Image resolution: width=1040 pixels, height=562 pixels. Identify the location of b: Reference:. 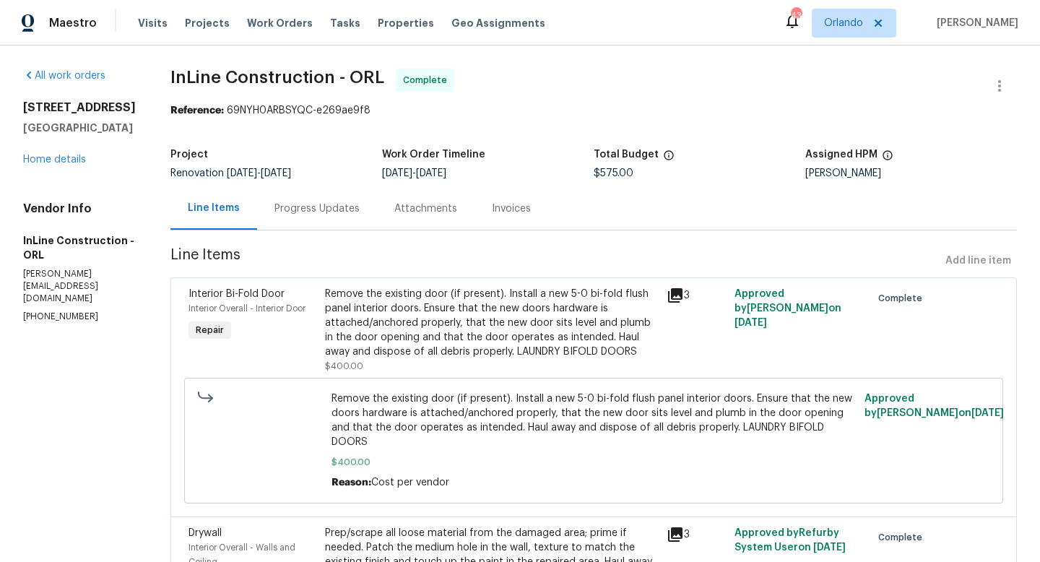
(197, 110).